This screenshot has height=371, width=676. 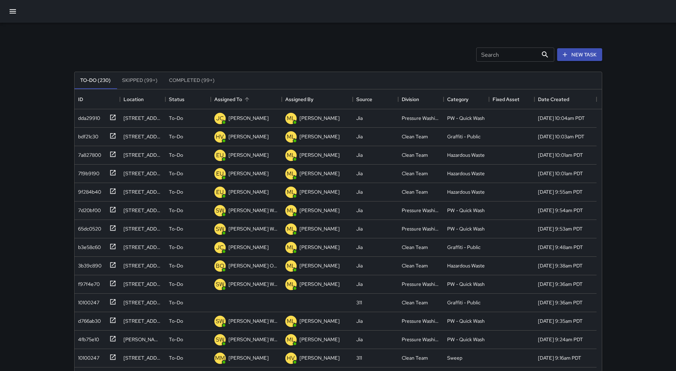 I want to click on p: MM, so click(x=220, y=358).